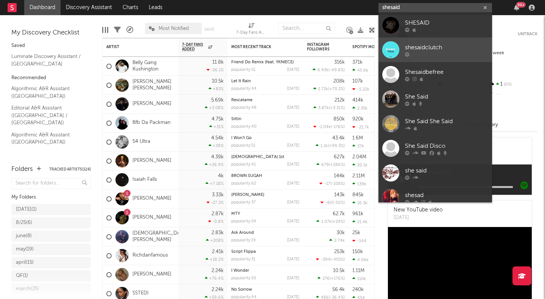 The height and width of the screenshot is (299, 545). Describe the element at coordinates (215, 183) in the screenshot. I see `div: +7.18 %` at that location.